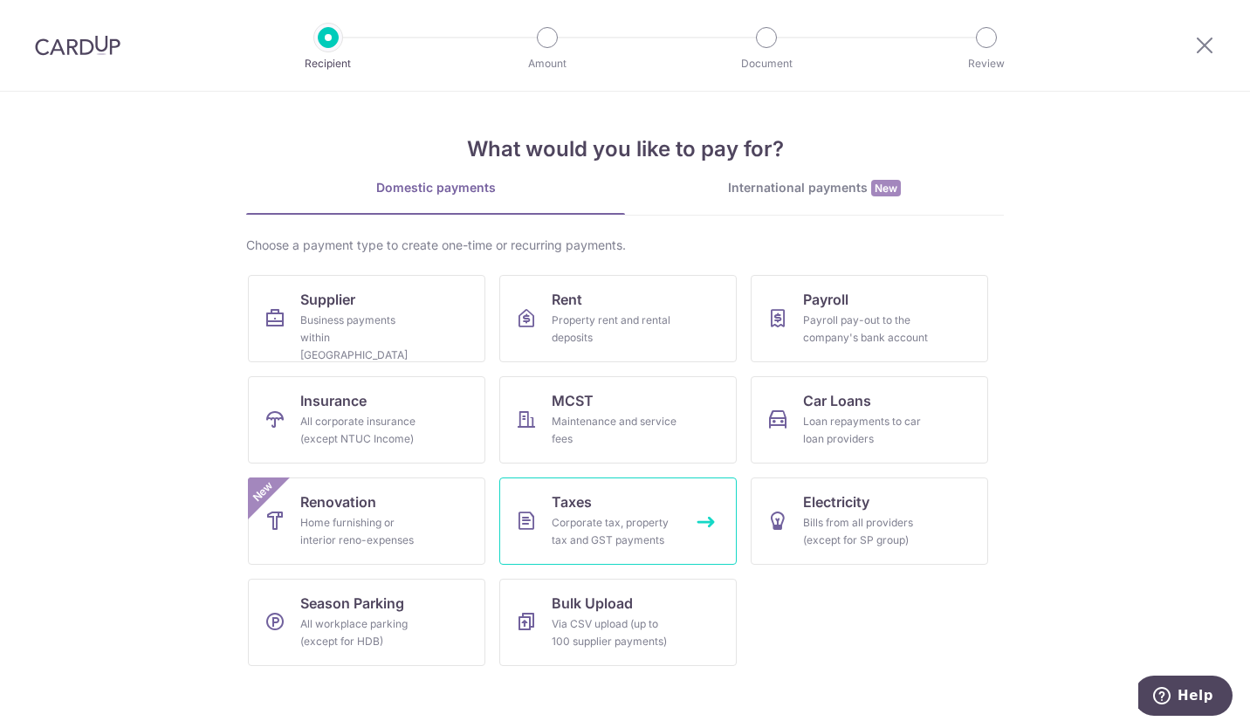 The height and width of the screenshot is (728, 1250). Describe the element at coordinates (869, 319) in the screenshot. I see `a: PayrollPayroll pay-out to the company's bank account` at that location.